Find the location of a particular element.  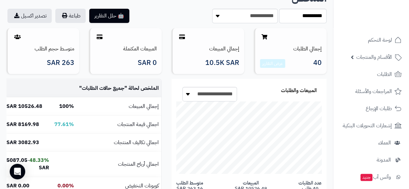

span: المدونة is located at coordinates (384, 160).